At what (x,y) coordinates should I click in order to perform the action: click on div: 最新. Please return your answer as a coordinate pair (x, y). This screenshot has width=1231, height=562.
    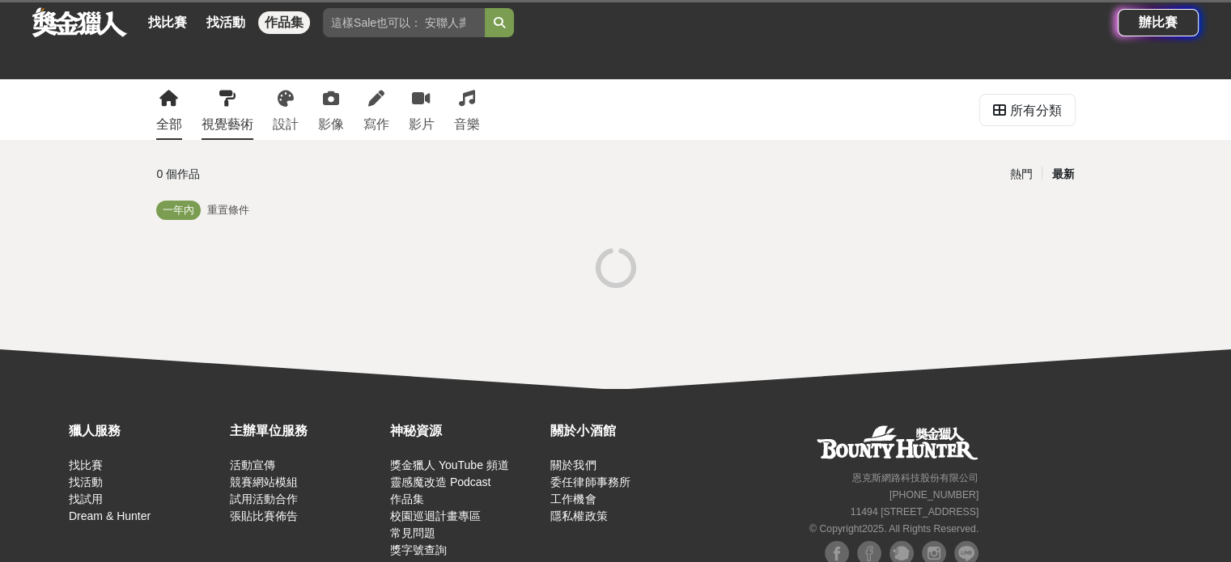
    Looking at the image, I should click on (1063, 174).